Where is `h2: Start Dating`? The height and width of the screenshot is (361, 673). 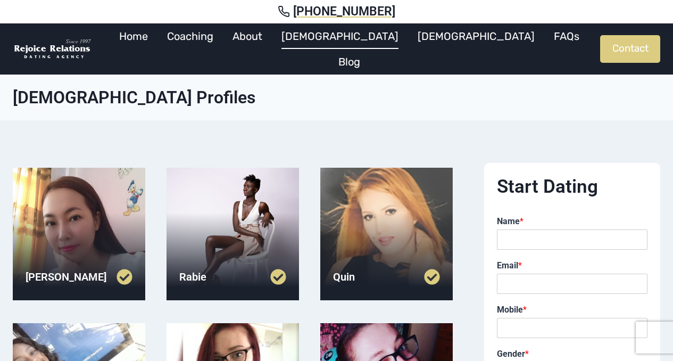 h2: Start Dating is located at coordinates (572, 187).